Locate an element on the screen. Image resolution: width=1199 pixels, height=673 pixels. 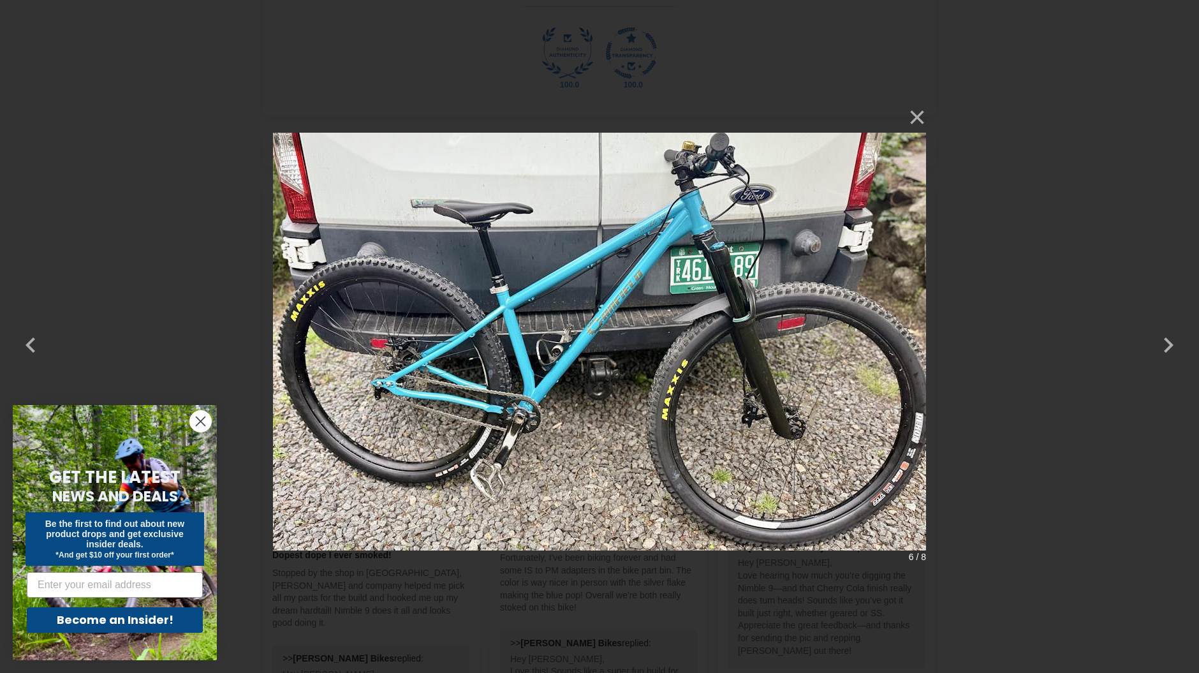
button: Next (Right arrow key) is located at coordinates (1168, 337).